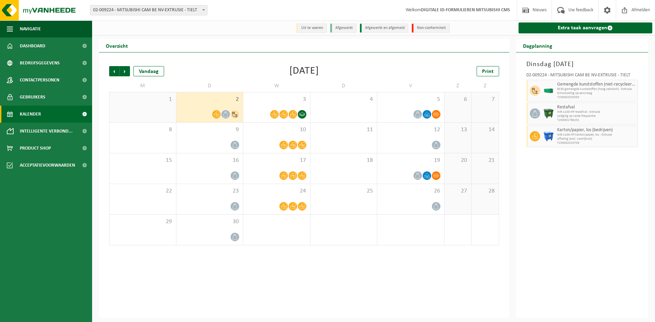 The height and width of the screenshot is (322, 655). Describe the element at coordinates (143, 161) in the screenshot. I see `span: 15` at that location.